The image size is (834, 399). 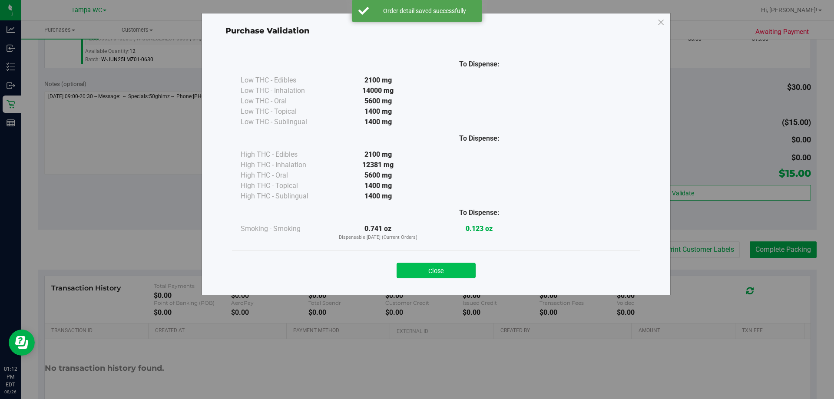 What do you see at coordinates (424, 11) in the screenshot?
I see `div: Order detail saved successfully` at bounding box center [424, 11].